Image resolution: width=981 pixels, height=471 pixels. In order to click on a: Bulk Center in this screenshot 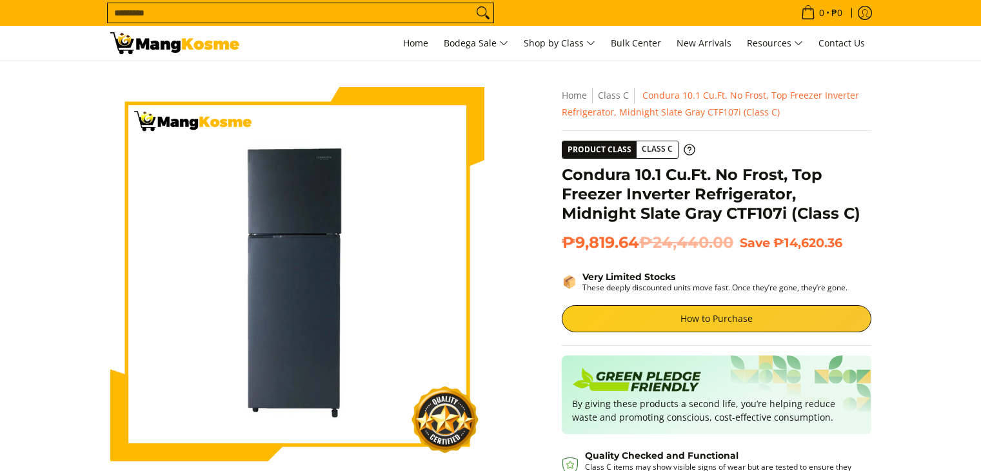, I will do `click(636, 43)`.